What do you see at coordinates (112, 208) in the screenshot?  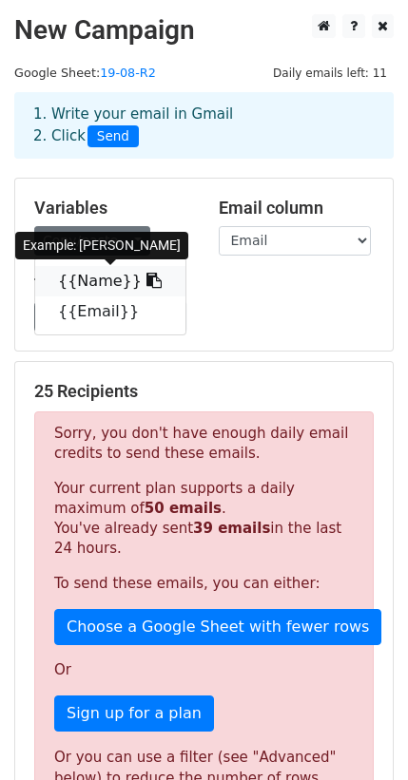 I see `h5: Variables` at bounding box center [112, 208].